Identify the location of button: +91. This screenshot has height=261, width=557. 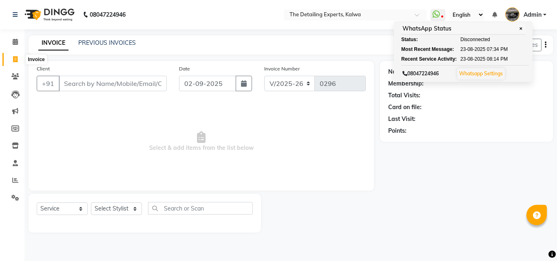
(48, 84).